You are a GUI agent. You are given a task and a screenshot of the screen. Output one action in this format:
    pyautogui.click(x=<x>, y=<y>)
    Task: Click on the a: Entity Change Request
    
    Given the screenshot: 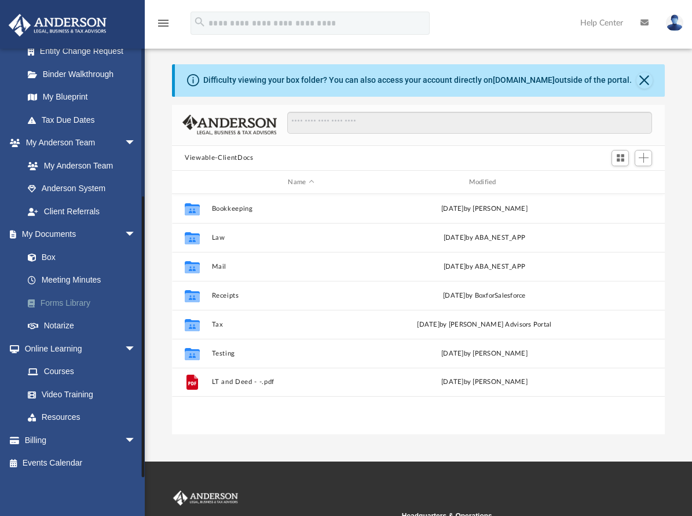 What is the action you would take?
    pyautogui.click(x=85, y=52)
    